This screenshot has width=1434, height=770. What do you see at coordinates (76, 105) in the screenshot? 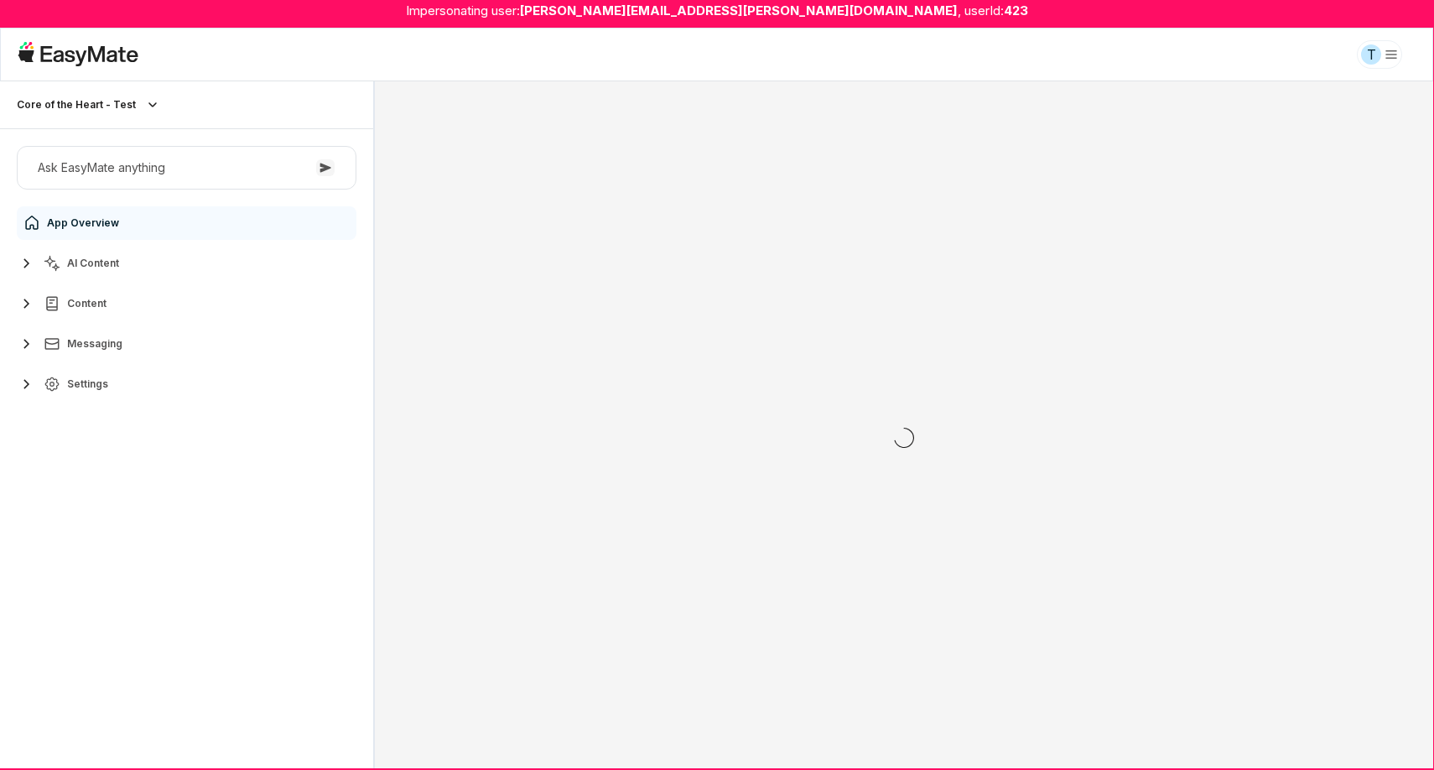
I see `p: Core of the Heart - Test` at bounding box center [76, 105].